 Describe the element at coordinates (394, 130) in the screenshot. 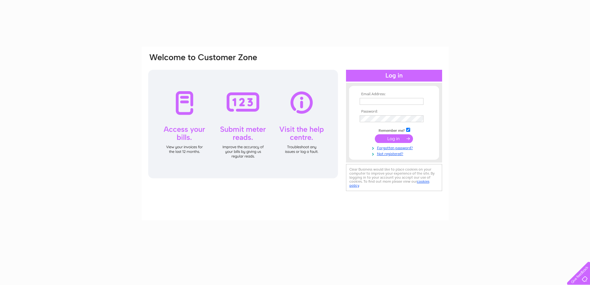

I see `td: Remember me?` at that location.